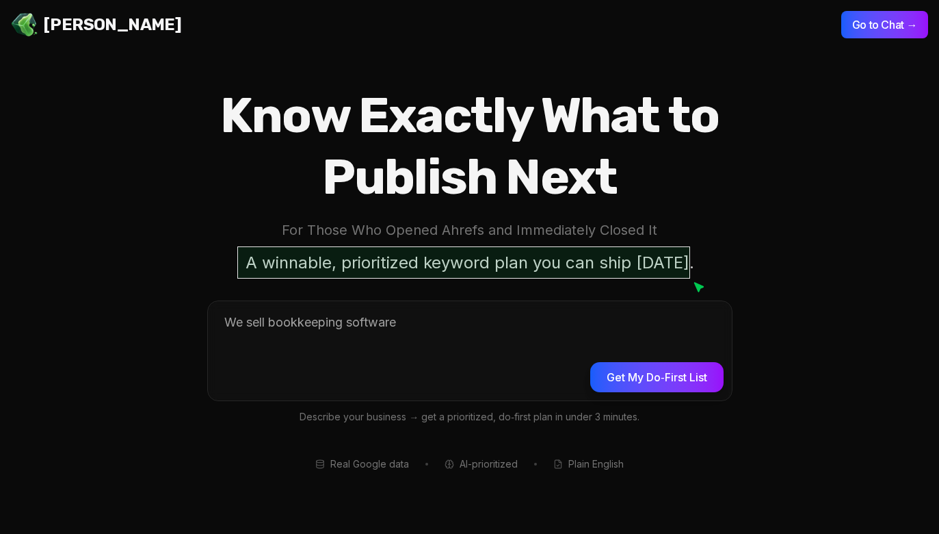 The height and width of the screenshot is (534, 939). I want to click on a: Go to Chat →, so click(885, 25).